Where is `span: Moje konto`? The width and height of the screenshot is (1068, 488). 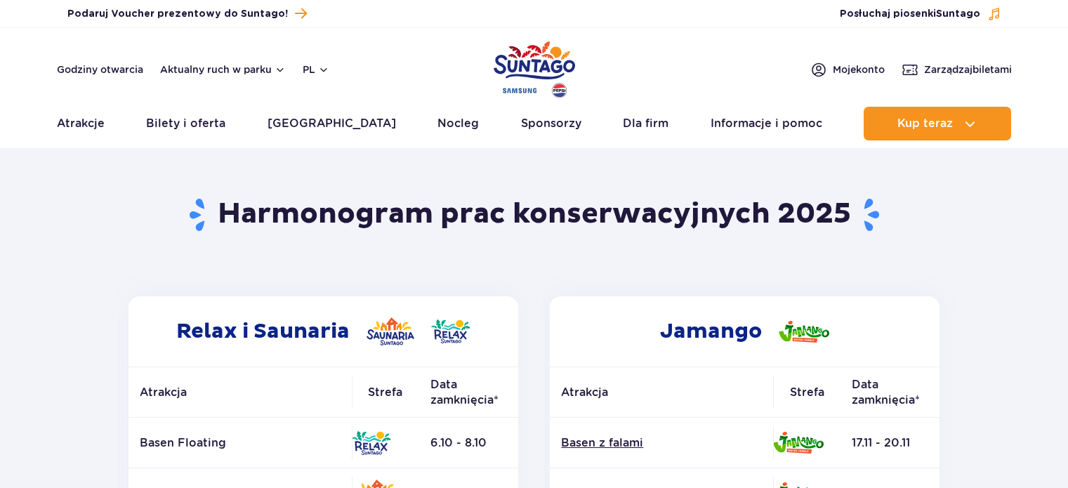
span: Moje konto is located at coordinates (858, 69).